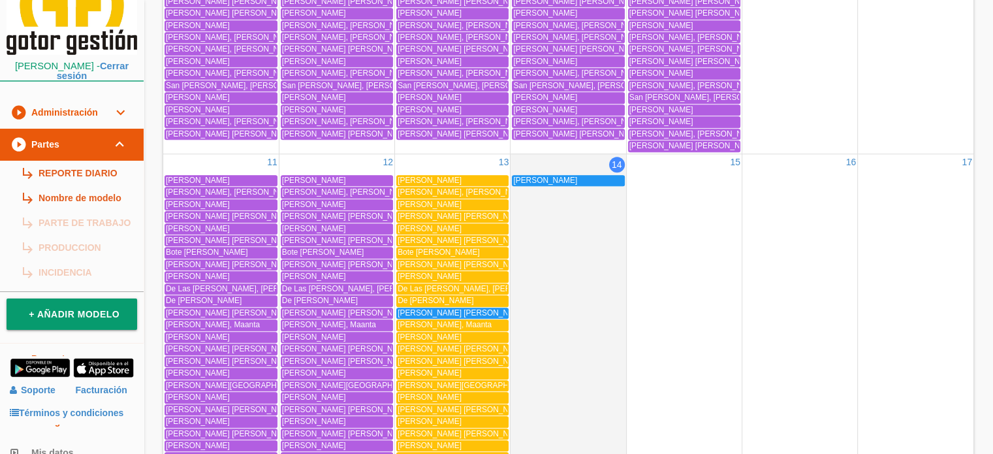 This screenshot has height=454, width=993. What do you see at coordinates (27, 173) in the screenshot?
I see `i: subdirectory_arrow_right` at bounding box center [27, 173].